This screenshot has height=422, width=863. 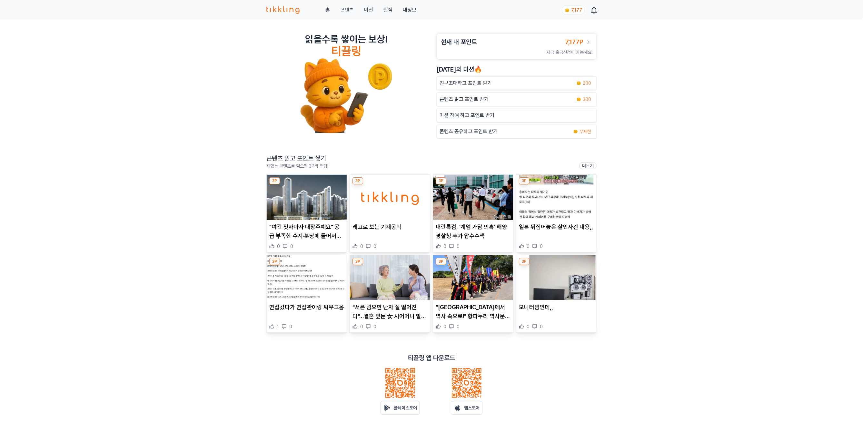 I want to click on h4: 티끌링, so click(x=347, y=51).